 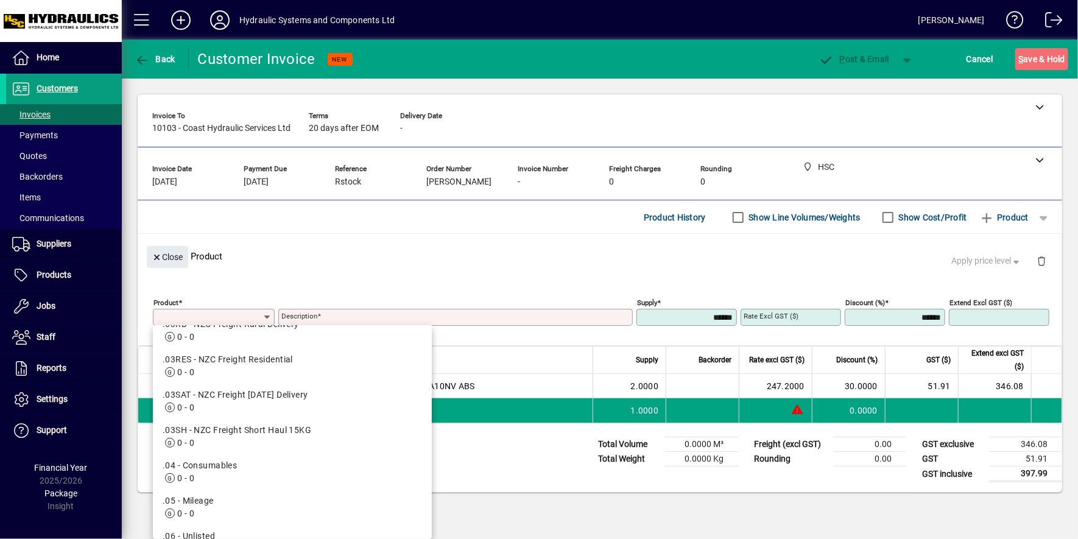 I want to click on span: Backorders, so click(x=37, y=177).